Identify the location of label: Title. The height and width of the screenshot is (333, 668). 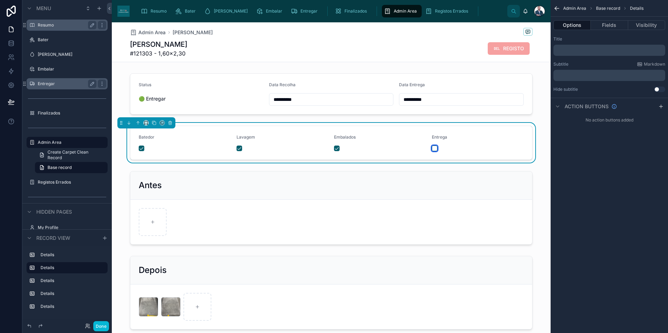
(557, 39).